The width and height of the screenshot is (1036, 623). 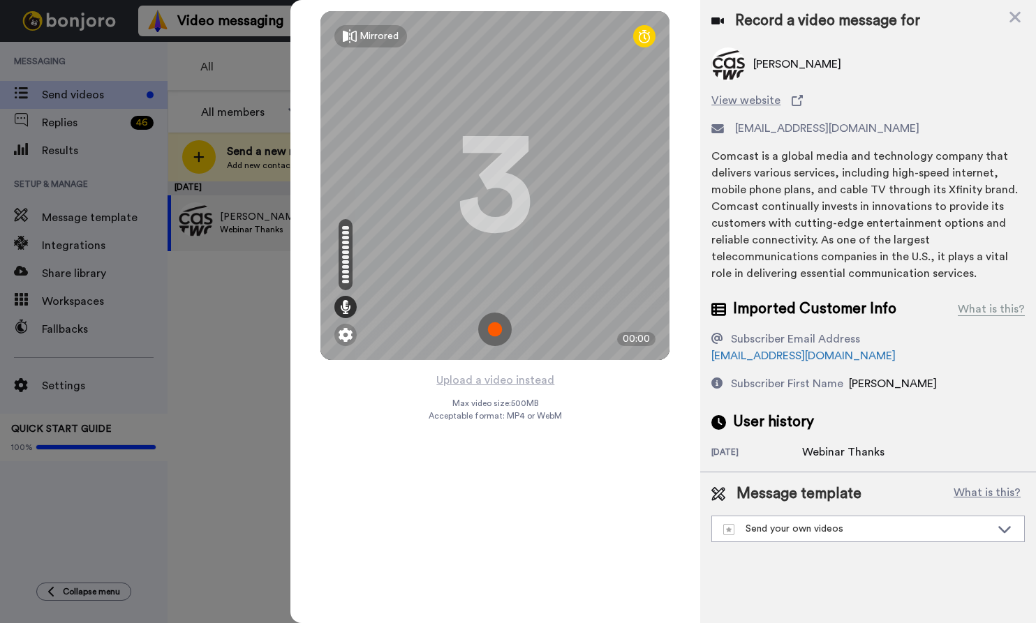 I want to click on img: demo-template.svg, so click(x=729, y=530).